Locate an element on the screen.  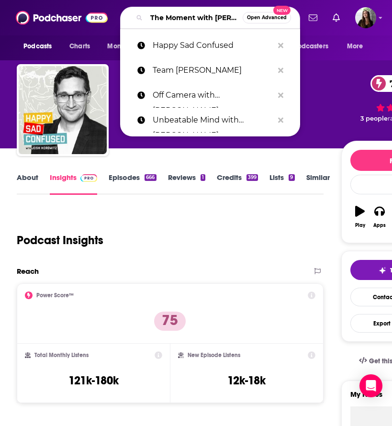
img: Podchaser - Follow, Share and Rate Podcasts is located at coordinates (62, 18).